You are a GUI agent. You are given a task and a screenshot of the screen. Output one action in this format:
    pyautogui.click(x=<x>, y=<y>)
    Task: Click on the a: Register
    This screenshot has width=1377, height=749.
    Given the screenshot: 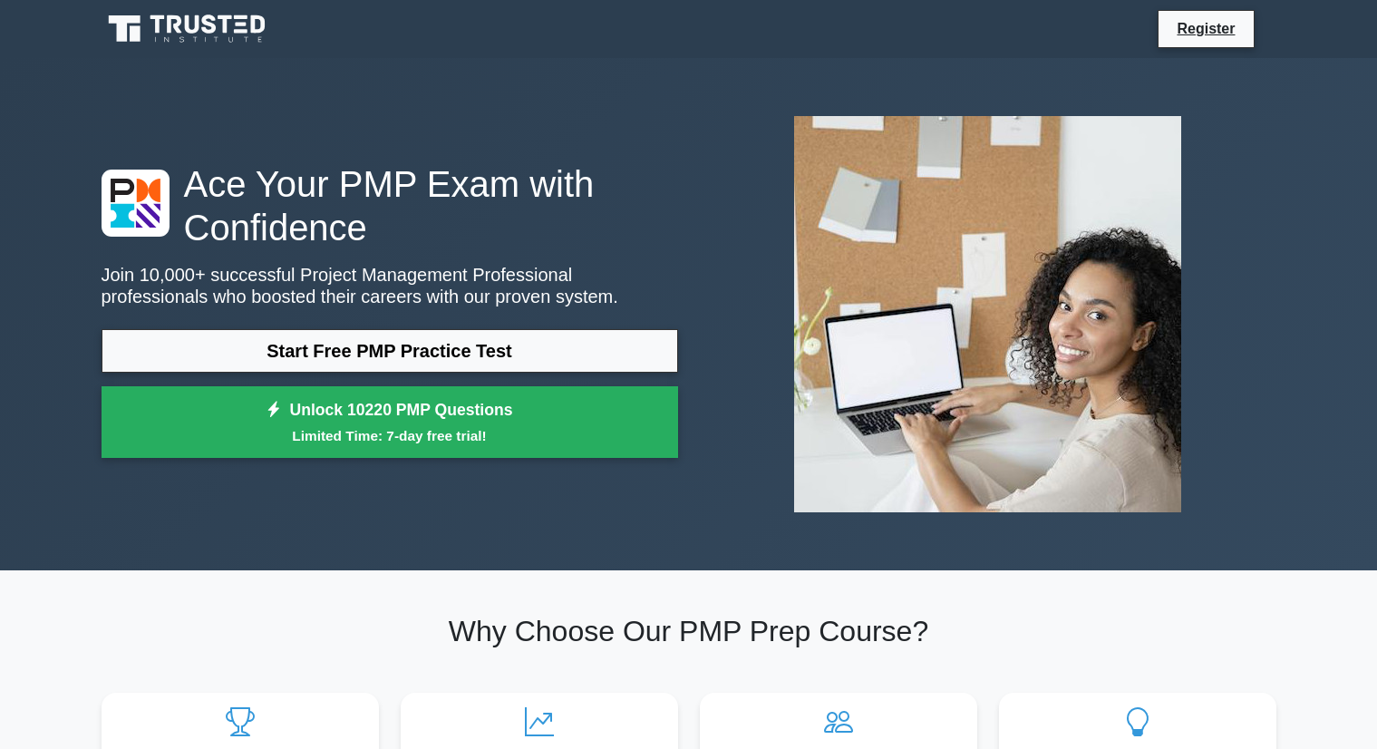 What is the action you would take?
    pyautogui.click(x=1206, y=28)
    